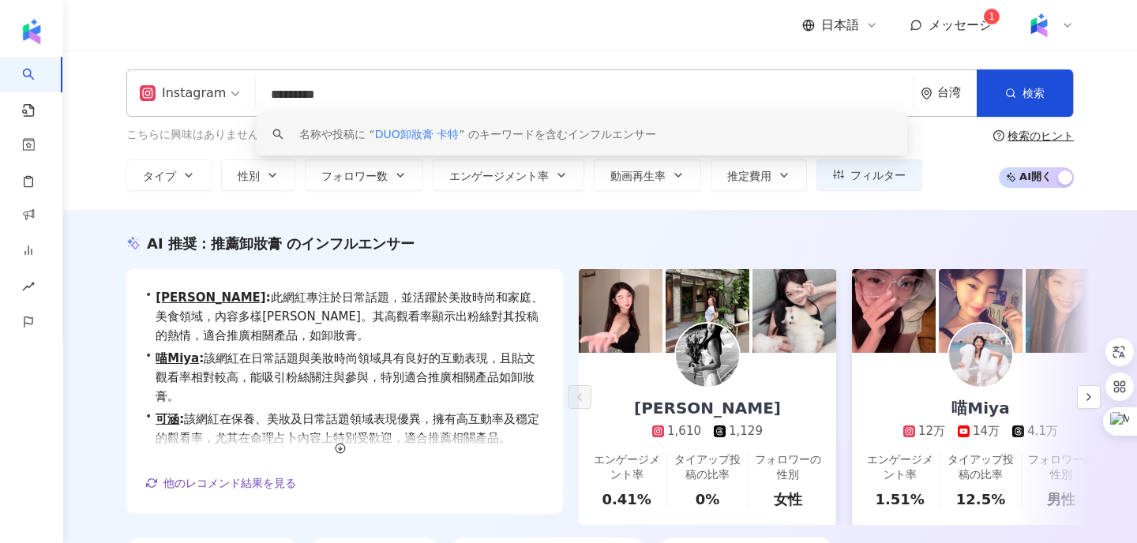 Image resolution: width=1137 pixels, height=543 pixels. I want to click on button: 動画再生率, so click(648, 175).